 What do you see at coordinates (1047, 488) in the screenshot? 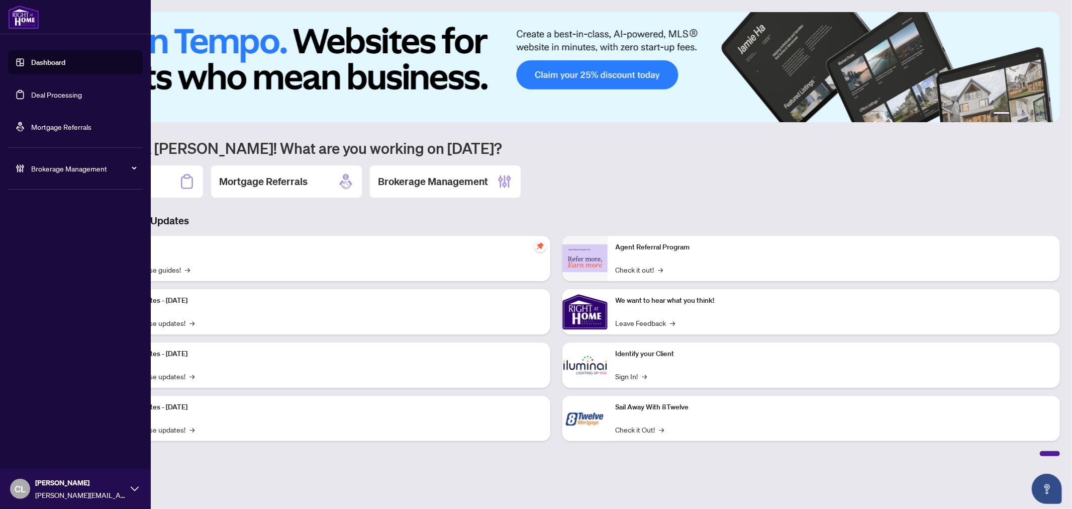
I see `button: Open asap` at bounding box center [1047, 488].